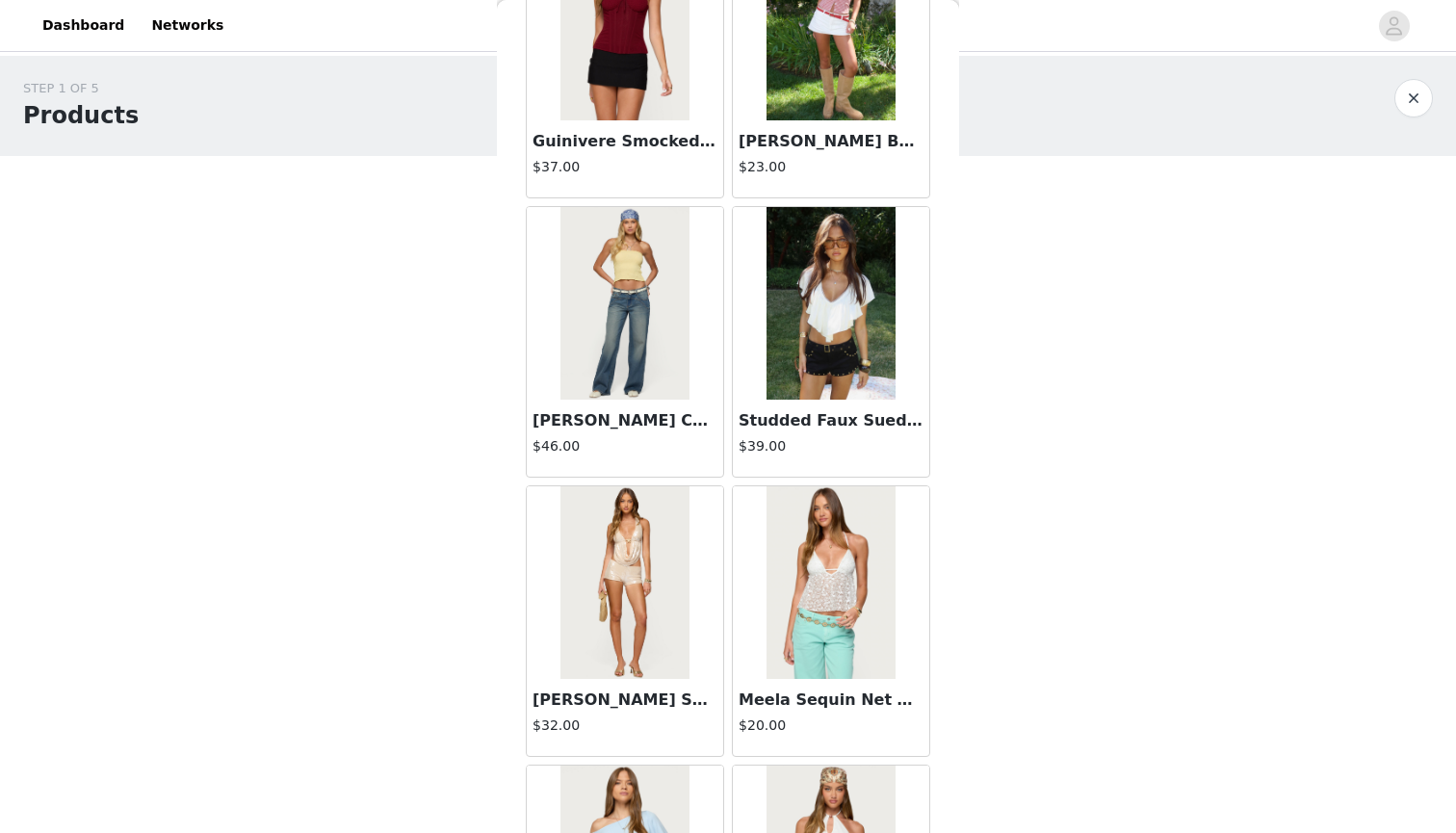 This screenshot has height=833, width=1456. Describe the element at coordinates (831, 446) in the screenshot. I see `h4: $39.00` at that location.